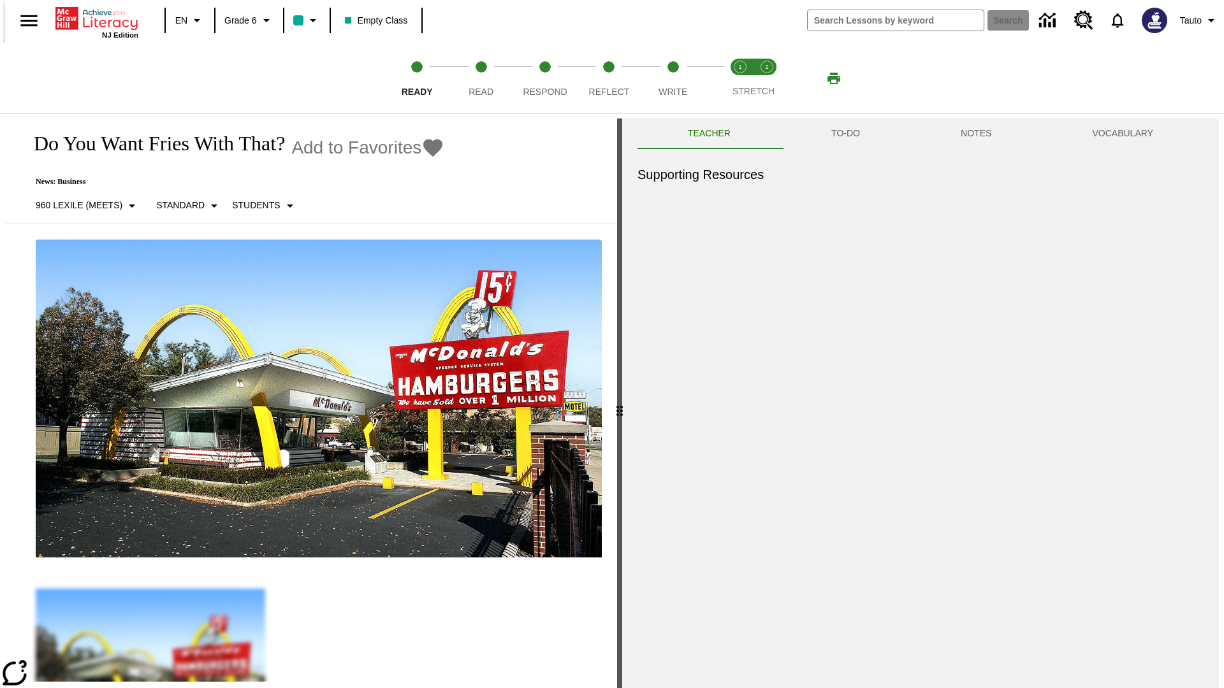  What do you see at coordinates (29, 20) in the screenshot?
I see `button: Open side menu` at bounding box center [29, 20].